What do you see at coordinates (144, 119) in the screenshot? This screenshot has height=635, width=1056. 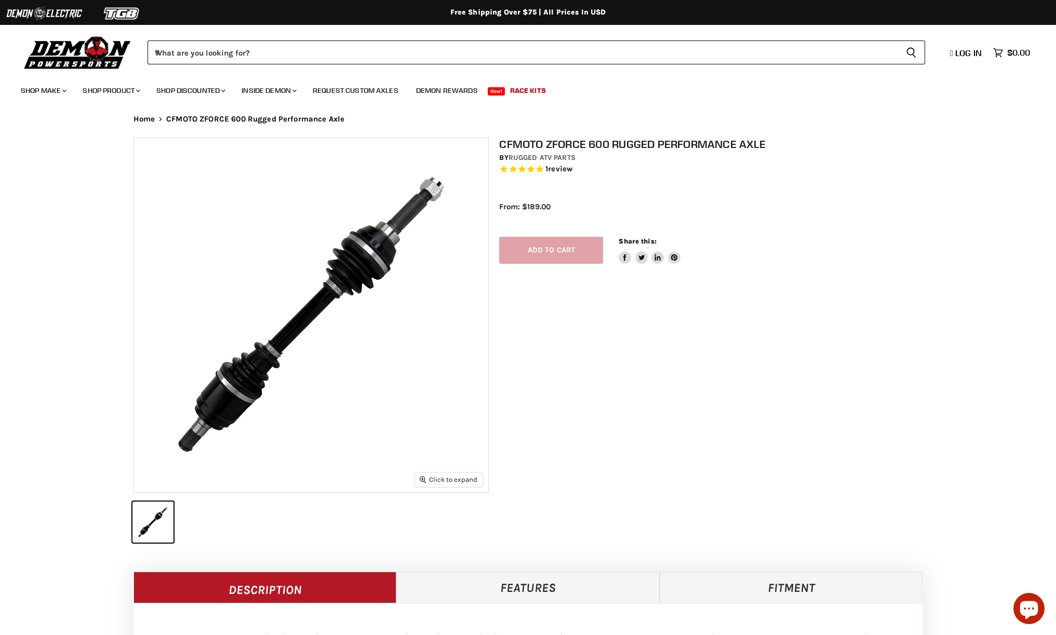 I see `a: Home` at bounding box center [144, 119].